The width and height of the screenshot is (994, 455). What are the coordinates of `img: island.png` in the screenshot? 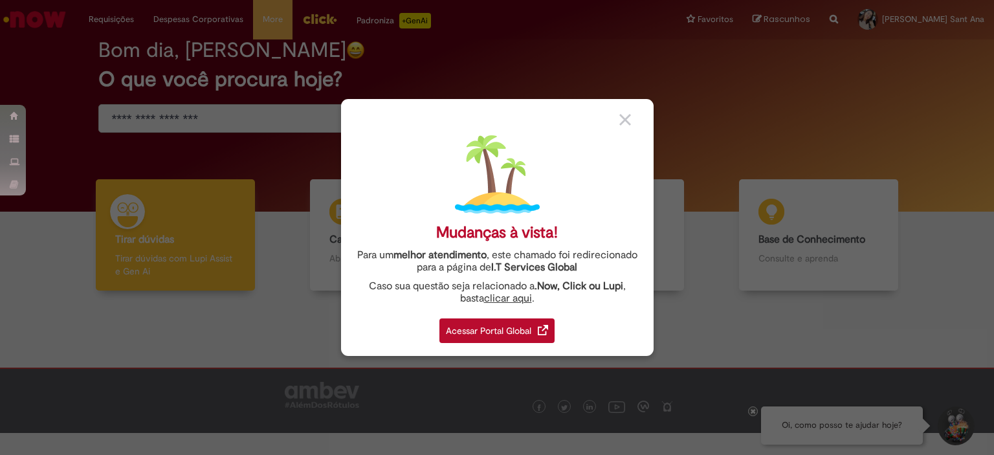 It's located at (497, 174).